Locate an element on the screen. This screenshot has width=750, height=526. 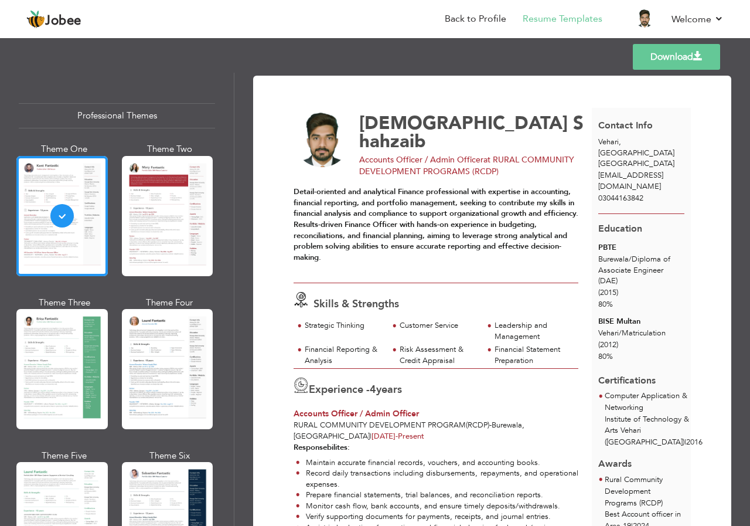
img: No image is located at coordinates (322, 139).